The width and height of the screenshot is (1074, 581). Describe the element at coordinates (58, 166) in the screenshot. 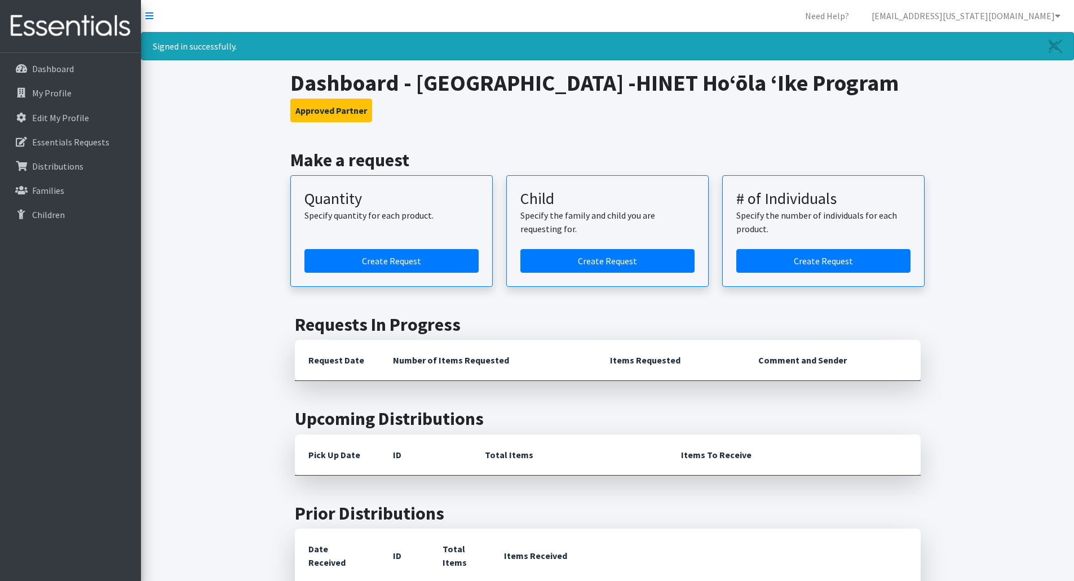

I see `p: Distributions` at that location.